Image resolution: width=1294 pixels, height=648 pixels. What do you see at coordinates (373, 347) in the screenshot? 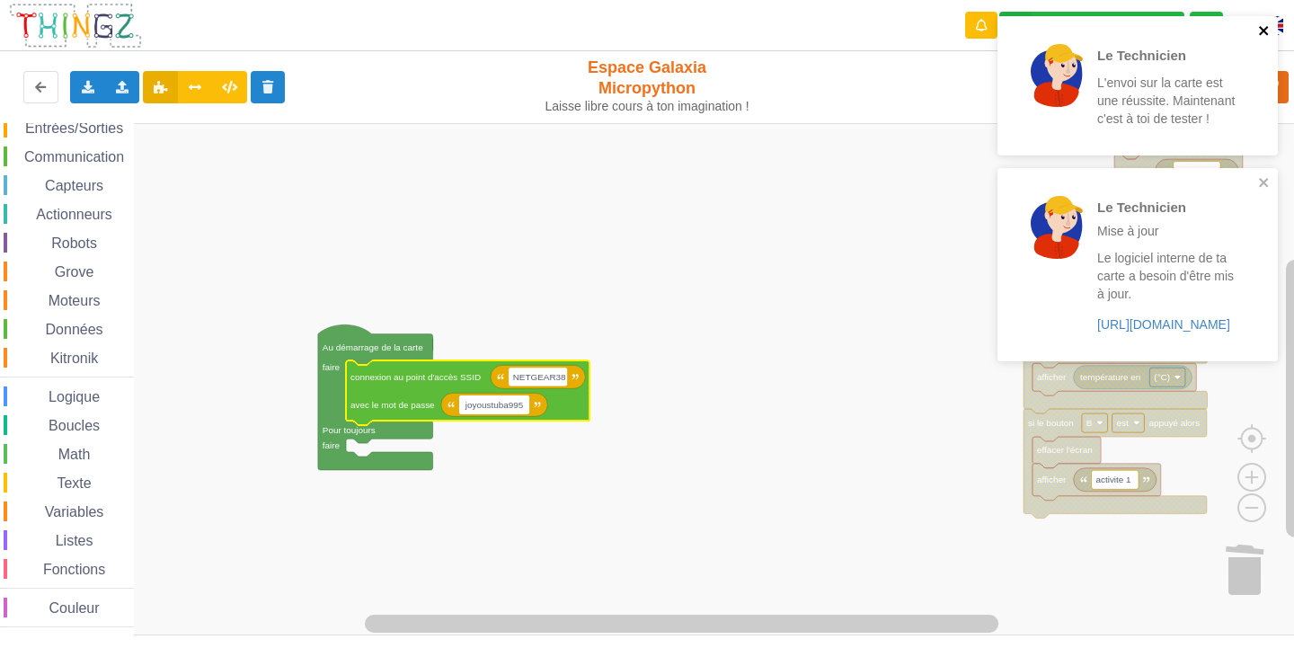
I see `text: Au démarrage de la carte` at bounding box center [373, 347].